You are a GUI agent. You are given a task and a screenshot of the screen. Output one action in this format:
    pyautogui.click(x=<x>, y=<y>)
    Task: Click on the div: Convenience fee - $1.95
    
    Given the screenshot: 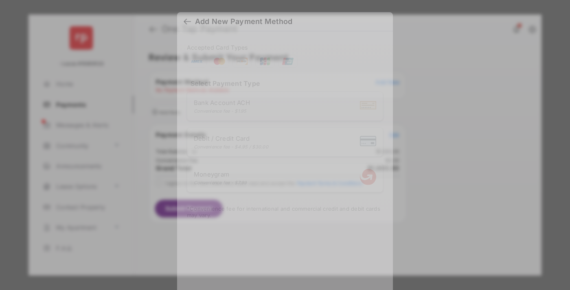 What is the action you would take?
    pyautogui.click(x=222, y=111)
    